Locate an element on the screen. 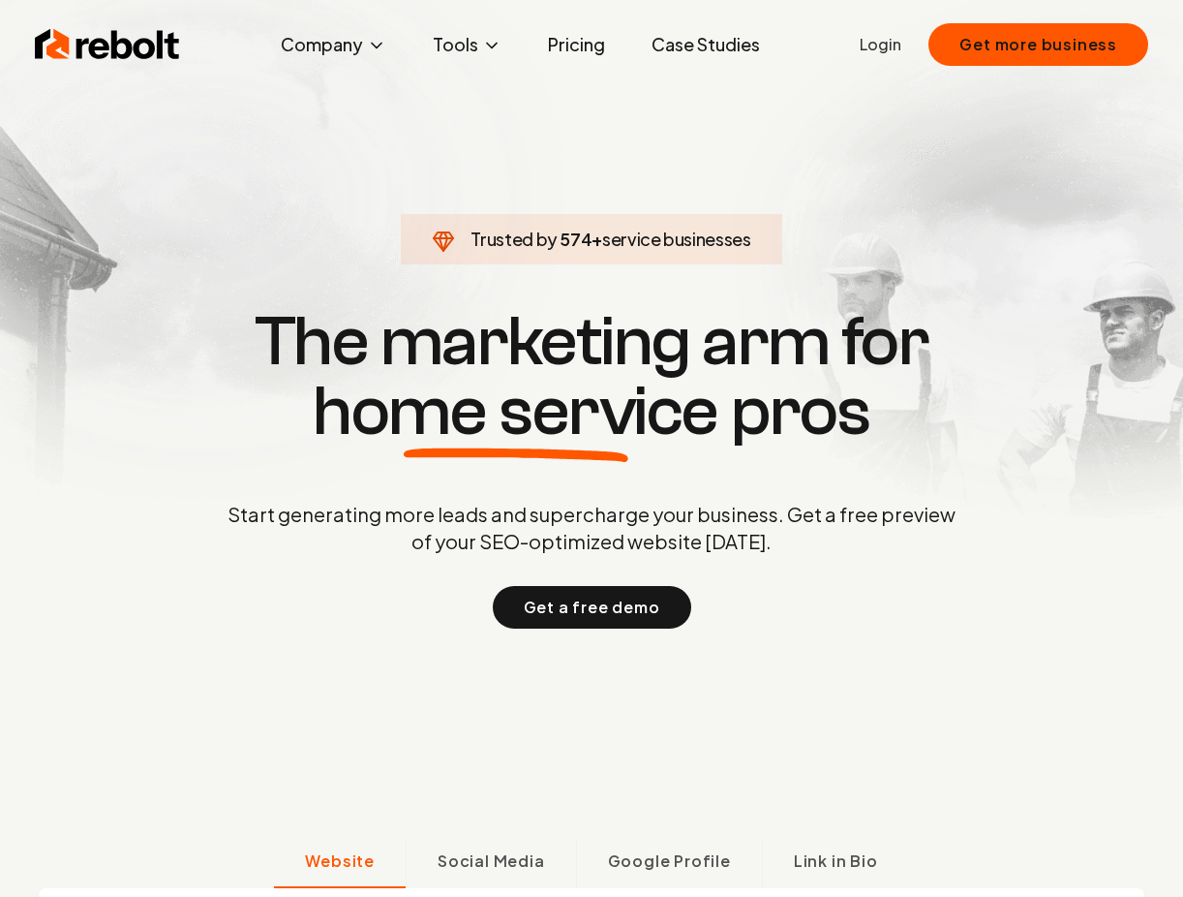  button: Get a free demo is located at coordinates (592, 607).